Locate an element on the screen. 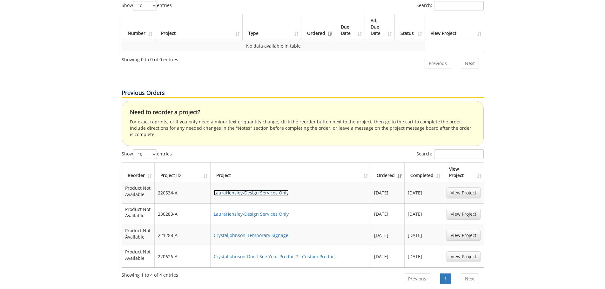 This screenshot has height=289, width=605. td: 230283-A is located at coordinates (182, 214).